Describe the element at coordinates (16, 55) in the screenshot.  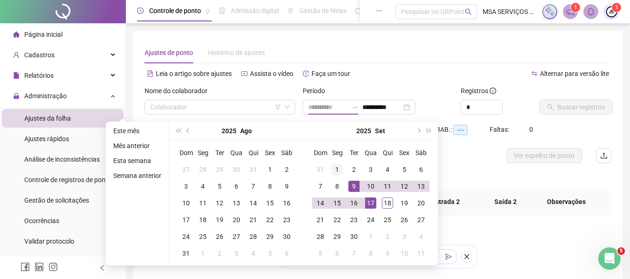
I see `span: user-add` at that location.